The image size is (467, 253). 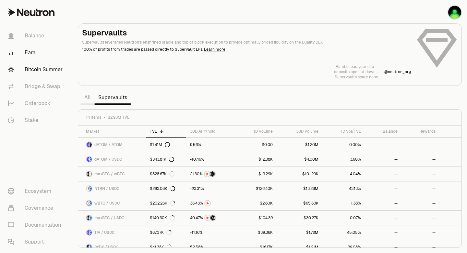 I want to click on a: 3.60%, so click(x=344, y=159).